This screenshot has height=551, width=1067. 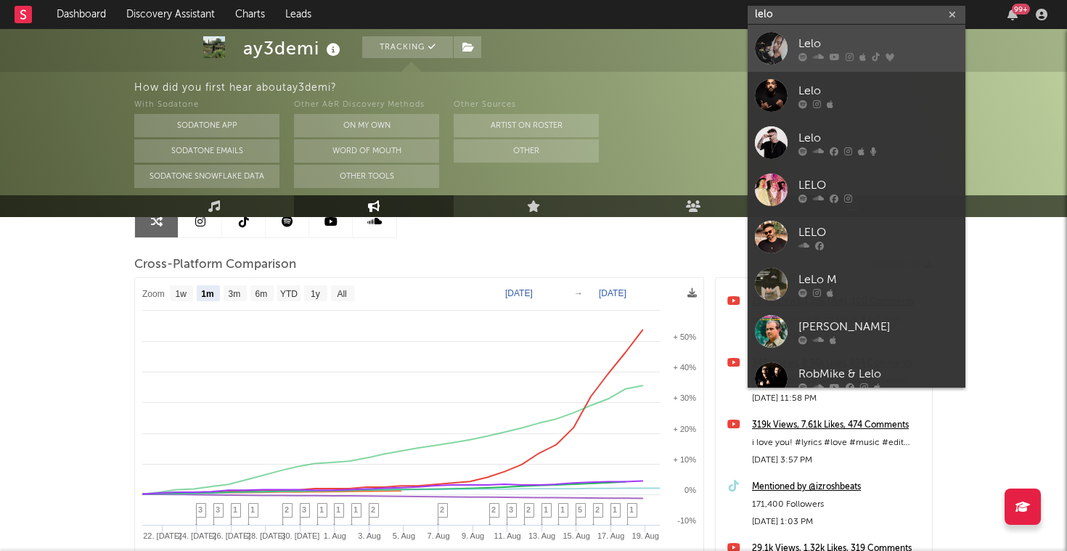 I want to click on text: 1. Aug, so click(x=335, y=536).